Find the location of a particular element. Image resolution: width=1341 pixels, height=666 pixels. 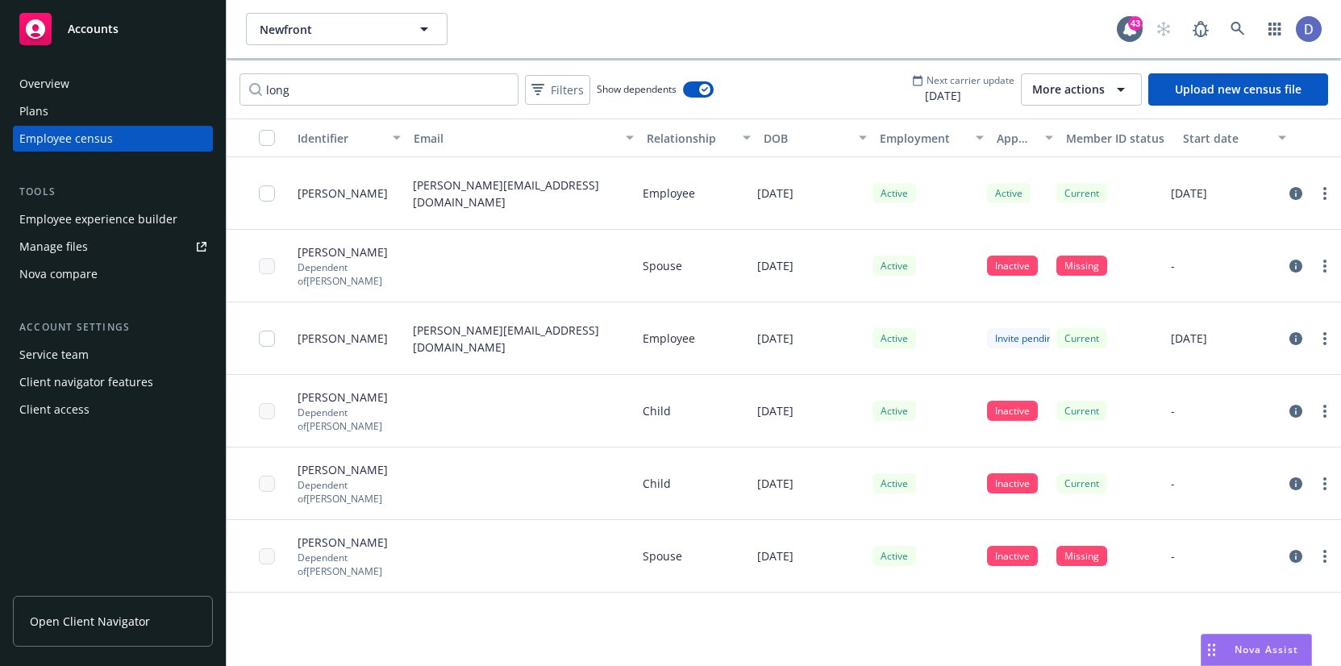

div: Relationship is located at coordinates (689, 138).